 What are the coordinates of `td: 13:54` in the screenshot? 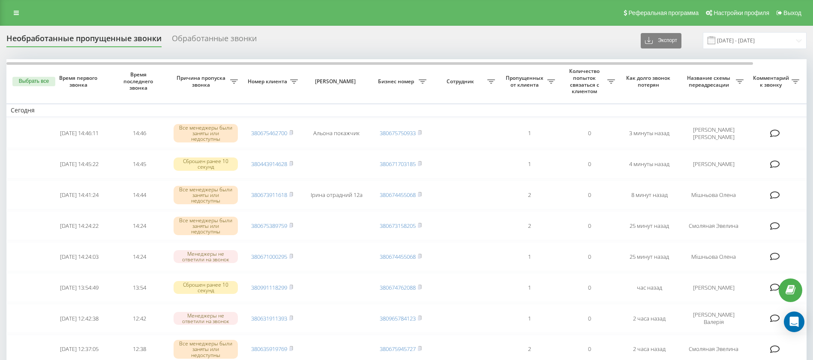 It's located at (139, 287).